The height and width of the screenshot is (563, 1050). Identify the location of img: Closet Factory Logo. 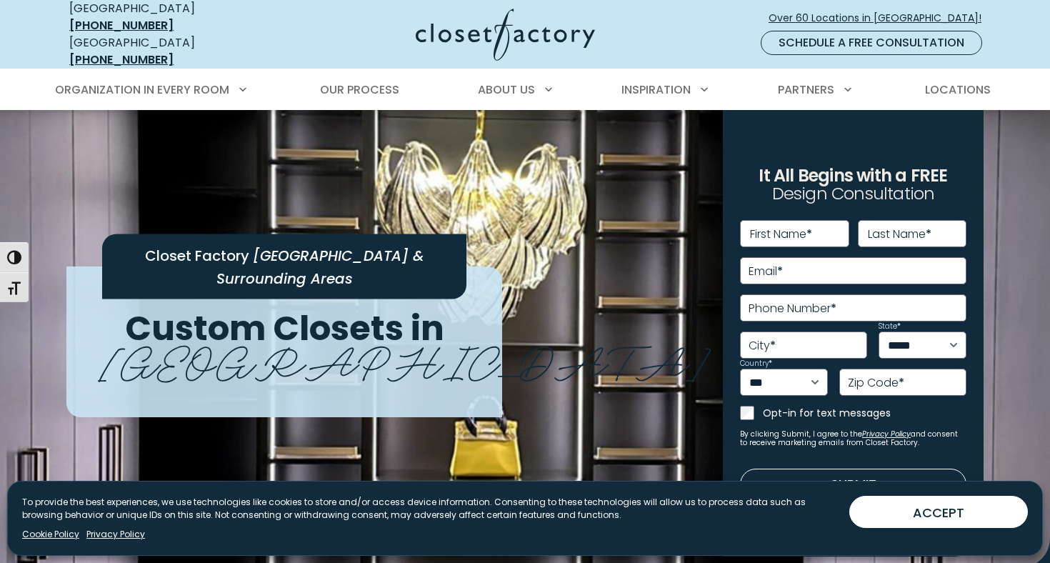
(505, 34).